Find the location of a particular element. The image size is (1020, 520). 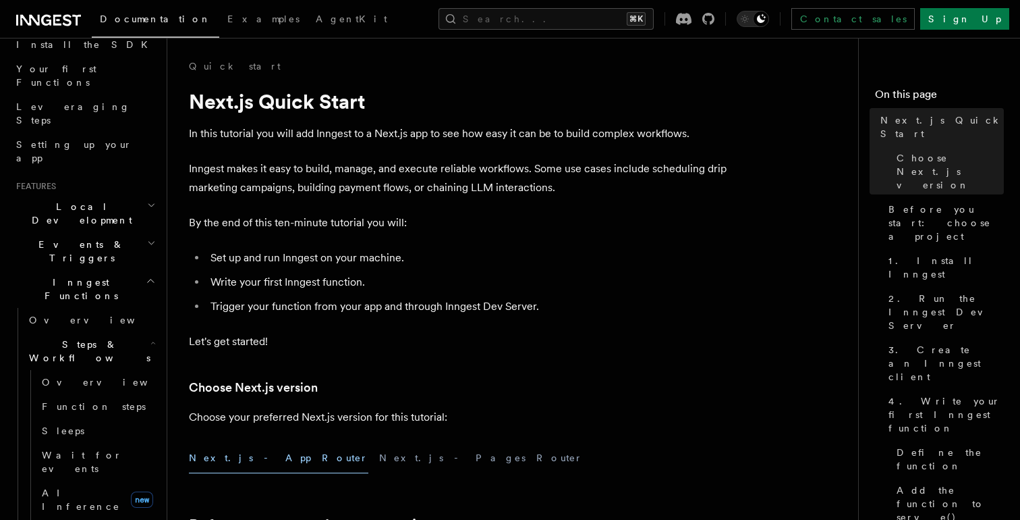

span: Choose Next.js version is located at coordinates (950, 171).